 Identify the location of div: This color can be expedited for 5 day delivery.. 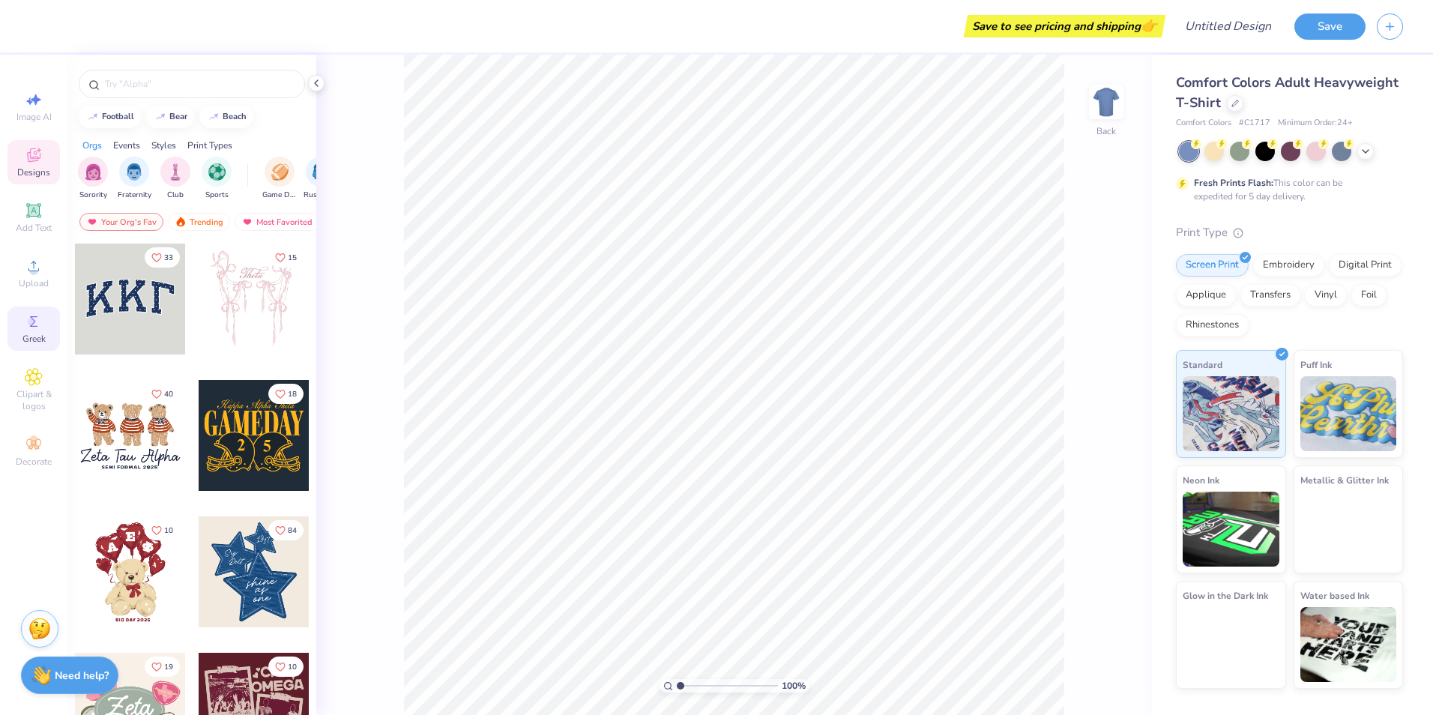
(1286, 190).